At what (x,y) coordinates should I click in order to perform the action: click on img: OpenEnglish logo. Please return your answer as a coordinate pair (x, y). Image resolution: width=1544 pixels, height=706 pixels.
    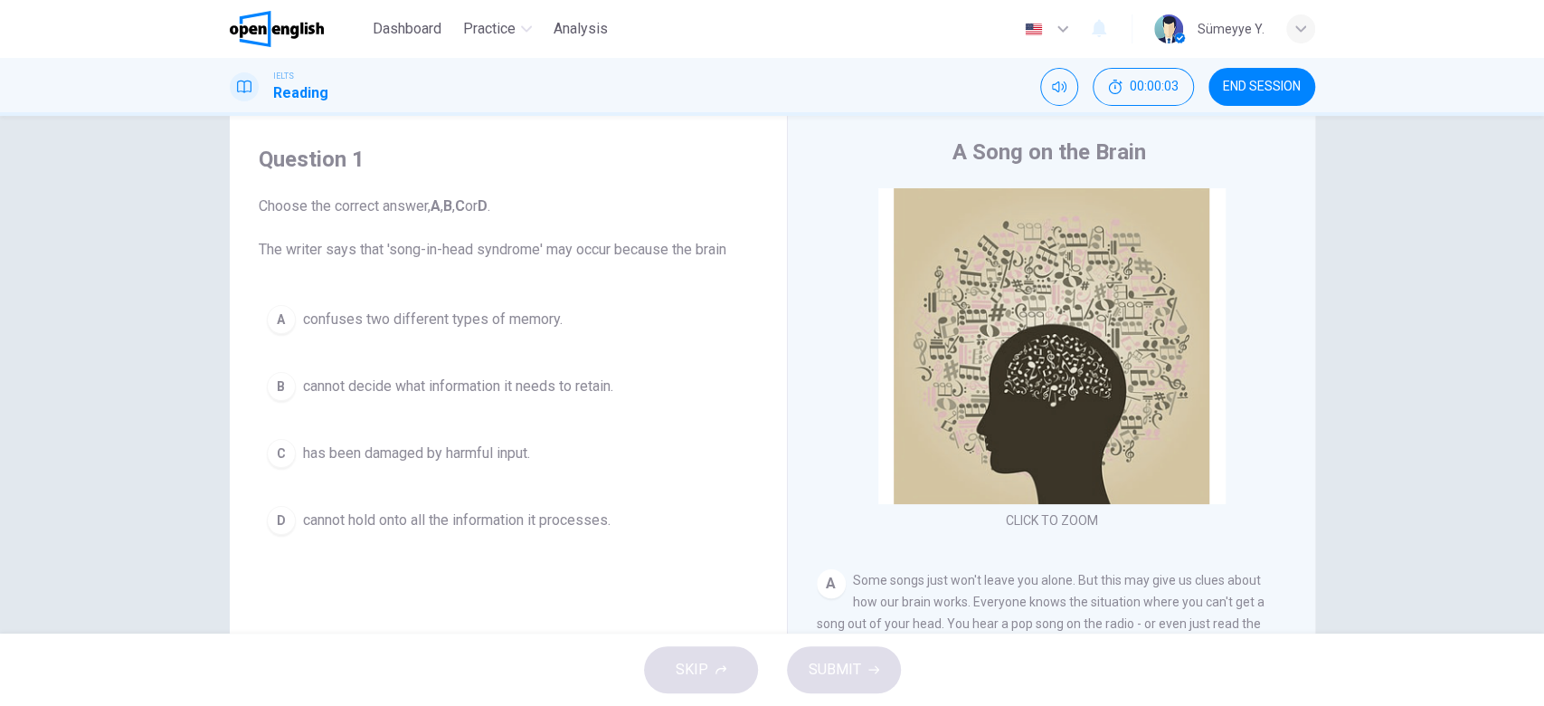
    Looking at the image, I should click on (277, 29).